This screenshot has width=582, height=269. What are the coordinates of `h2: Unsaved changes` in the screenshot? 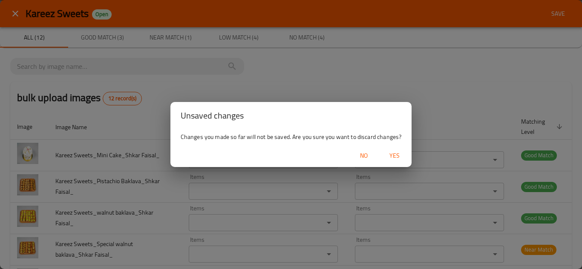 It's located at (291, 116).